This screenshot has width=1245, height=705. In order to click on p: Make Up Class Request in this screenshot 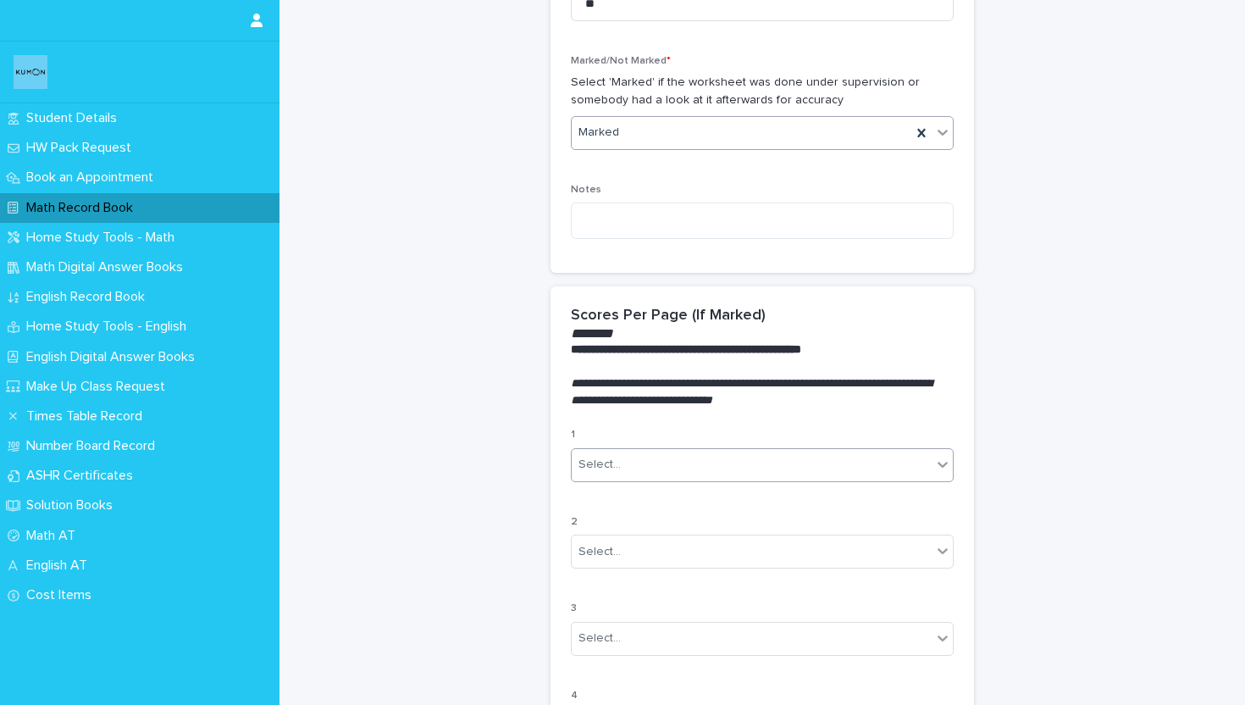, I will do `click(99, 386)`.